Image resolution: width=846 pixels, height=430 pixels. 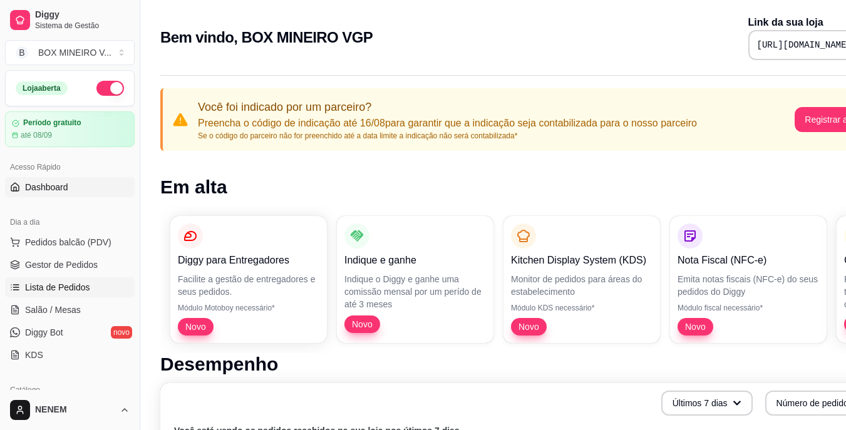 I want to click on h2: Bem vindo, BOX MINEIRO VGP, so click(x=266, y=38).